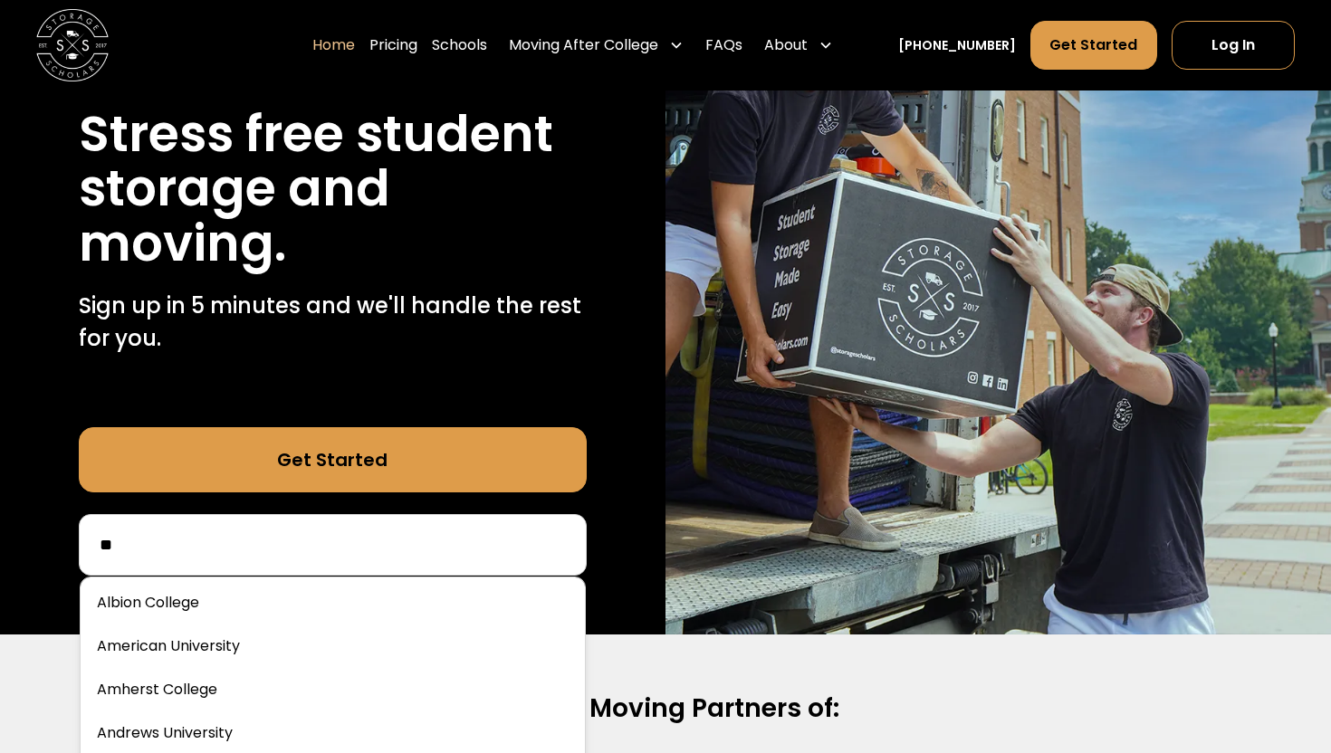 Image resolution: width=1331 pixels, height=753 pixels. I want to click on h2: Official Moving Partners of:, so click(665, 709).